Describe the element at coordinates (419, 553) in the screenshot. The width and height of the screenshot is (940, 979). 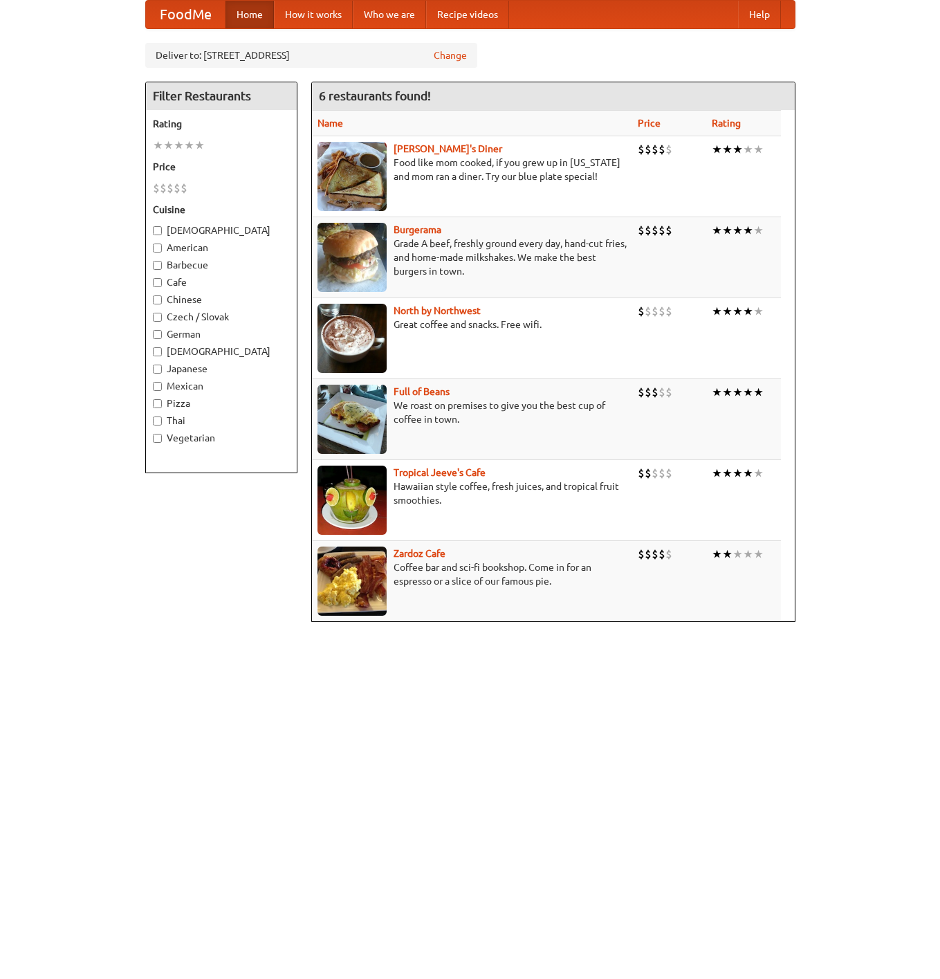
I see `a: Zardoz Cafe` at that location.